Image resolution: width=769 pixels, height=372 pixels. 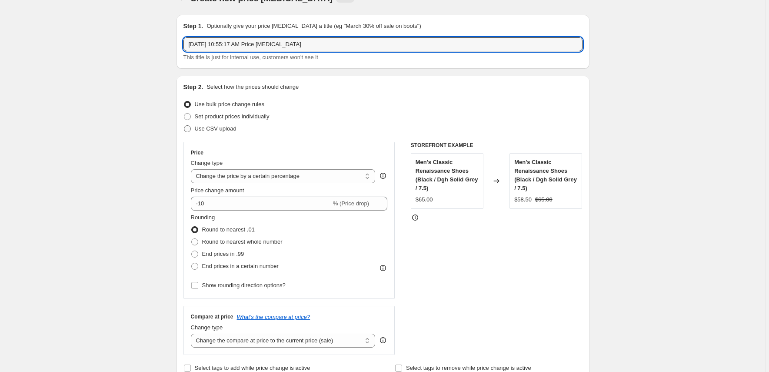 What do you see at coordinates (252, 87) in the screenshot?
I see `p: Select how the prices should change` at bounding box center [252, 87].